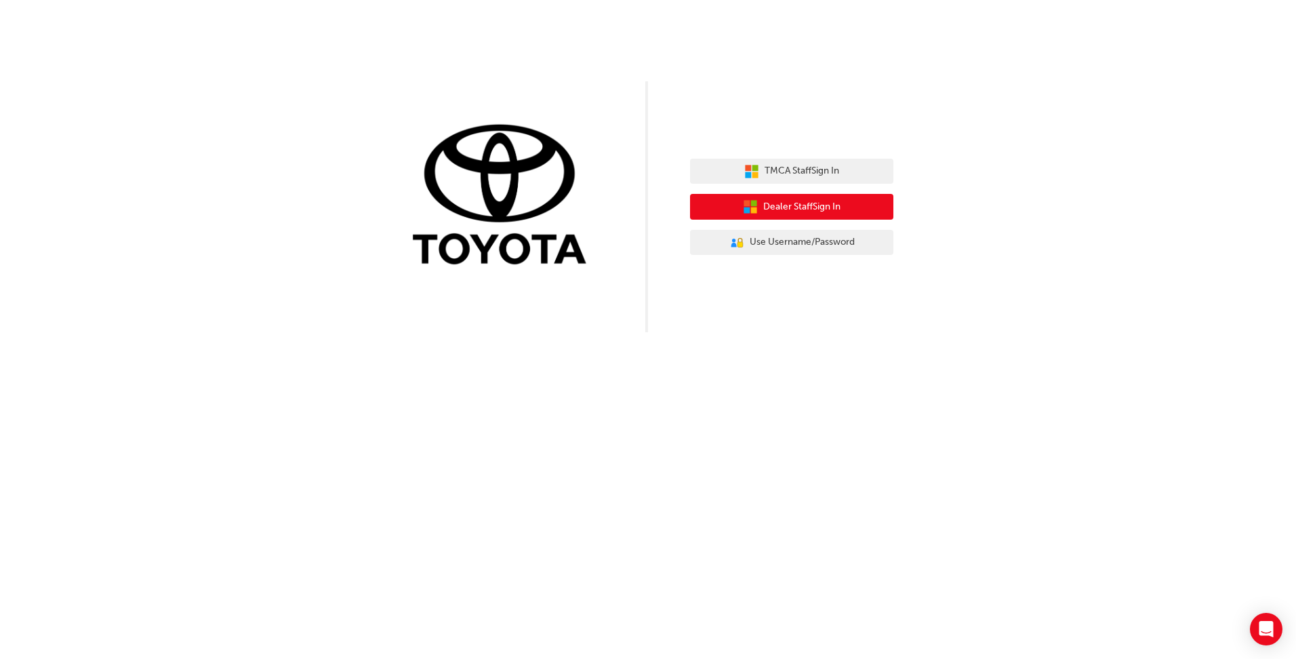 The height and width of the screenshot is (659, 1296). Describe the element at coordinates (1266, 629) in the screenshot. I see `div: Open Intercom Messenger` at that location.